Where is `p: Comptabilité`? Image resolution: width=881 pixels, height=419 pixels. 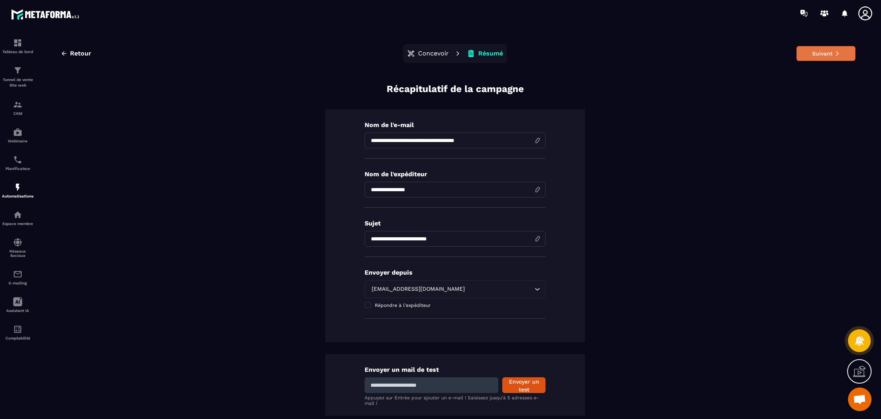
p: Comptabilité is located at coordinates (18, 338).